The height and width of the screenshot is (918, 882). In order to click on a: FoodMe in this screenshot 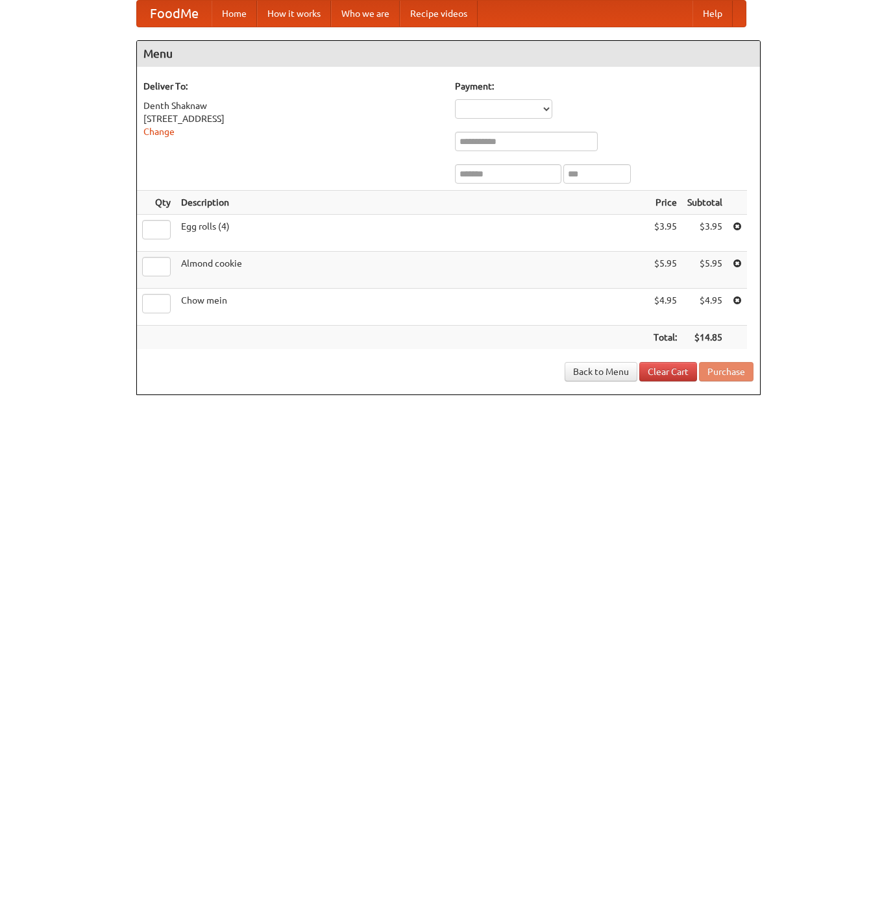, I will do `click(174, 14)`.